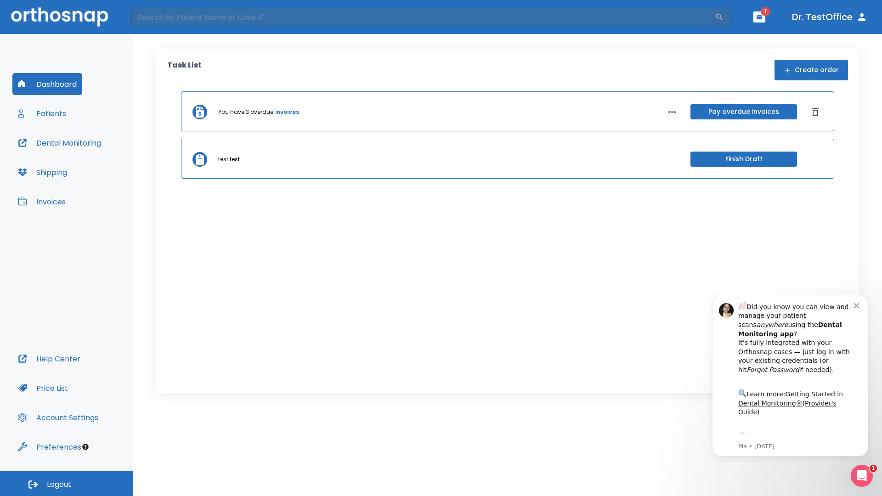 The width and height of the screenshot is (882, 496). I want to click on p: test test, so click(229, 159).